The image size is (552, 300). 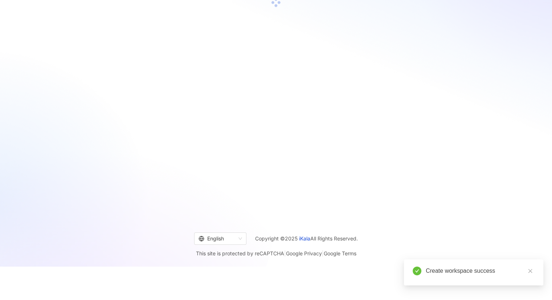 What do you see at coordinates (304, 253) in the screenshot?
I see `a: Google Privacy` at bounding box center [304, 253].